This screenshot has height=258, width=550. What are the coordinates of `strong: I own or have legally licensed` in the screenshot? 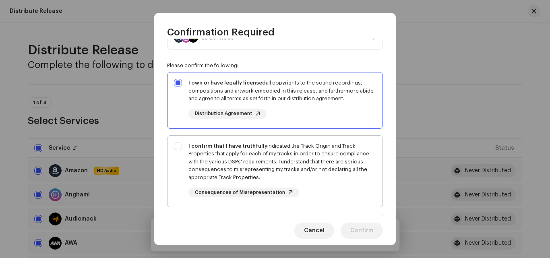 It's located at (227, 83).